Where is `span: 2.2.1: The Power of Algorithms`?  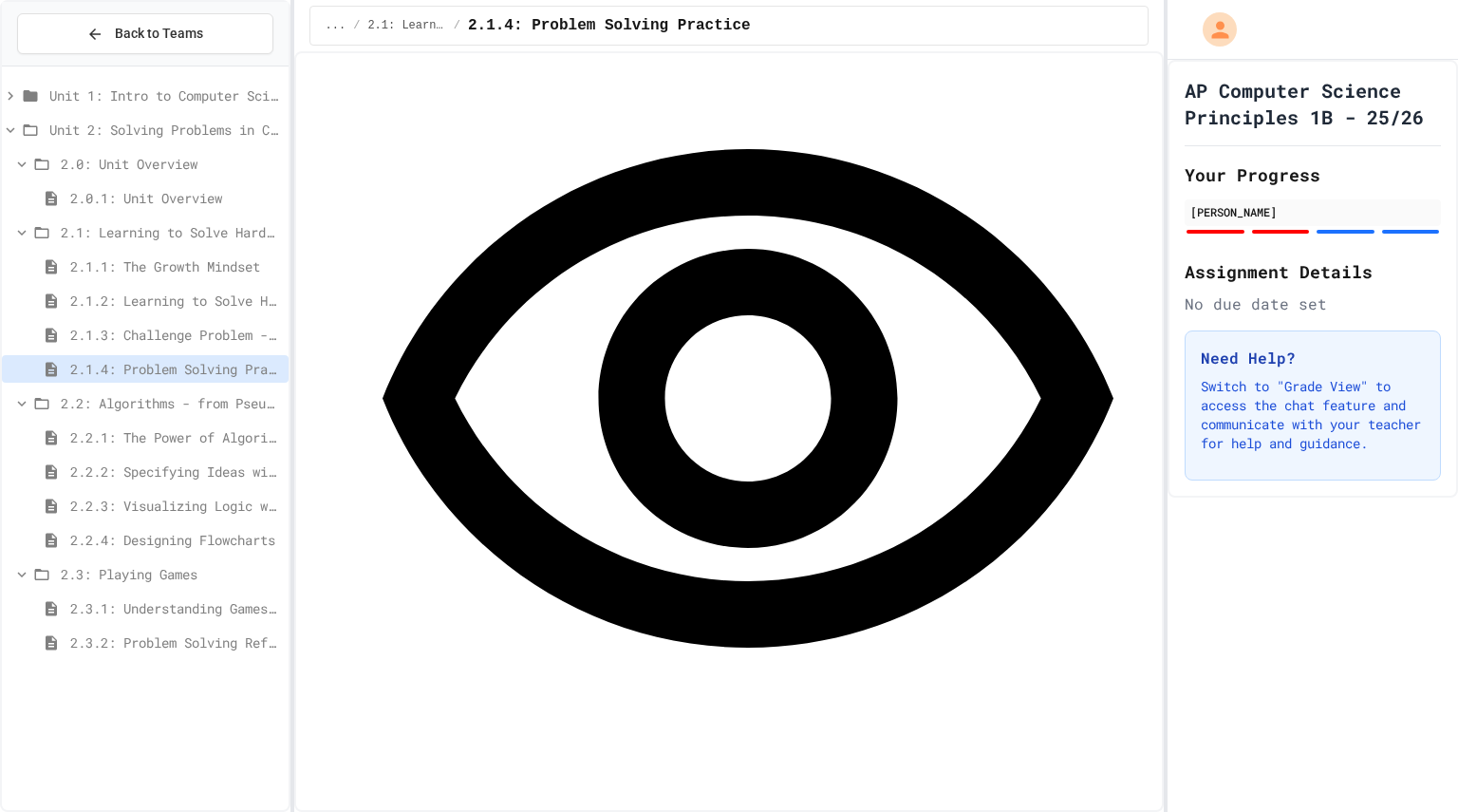 span: 2.2.1: The Power of Algorithms is located at coordinates (176, 436).